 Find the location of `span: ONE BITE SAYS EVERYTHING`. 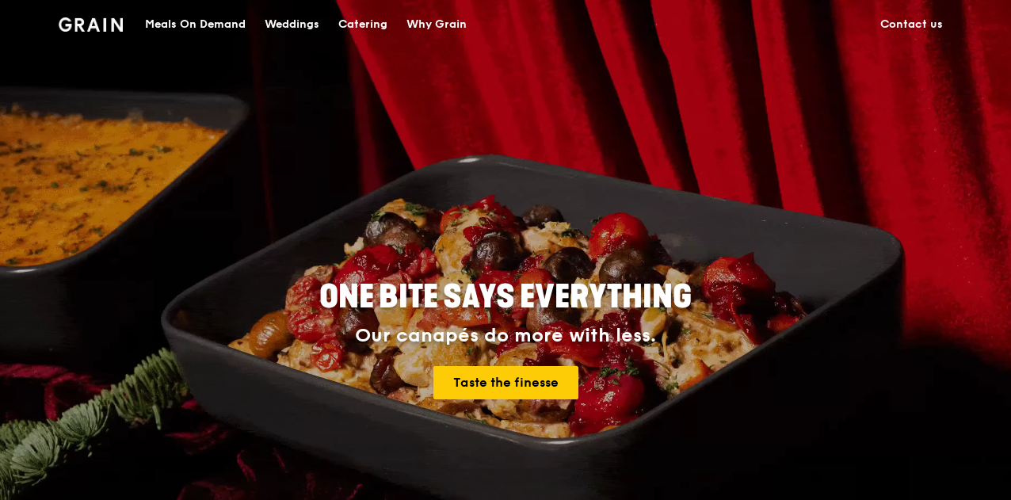

span: ONE BITE SAYS EVERYTHING is located at coordinates (506, 297).